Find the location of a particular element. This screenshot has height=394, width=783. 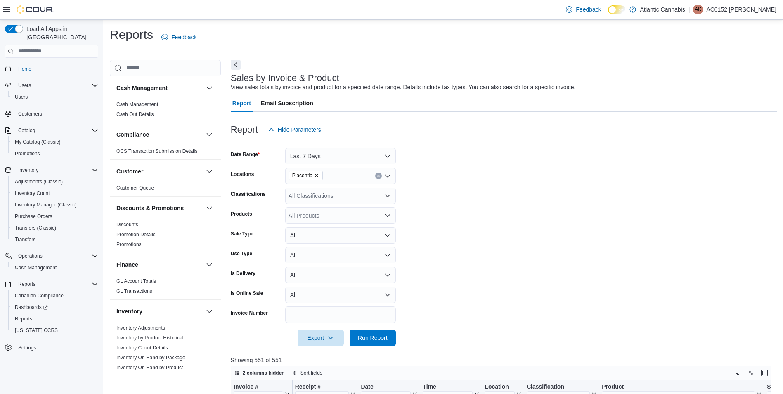

button: Purchase Orders is located at coordinates (55, 216).